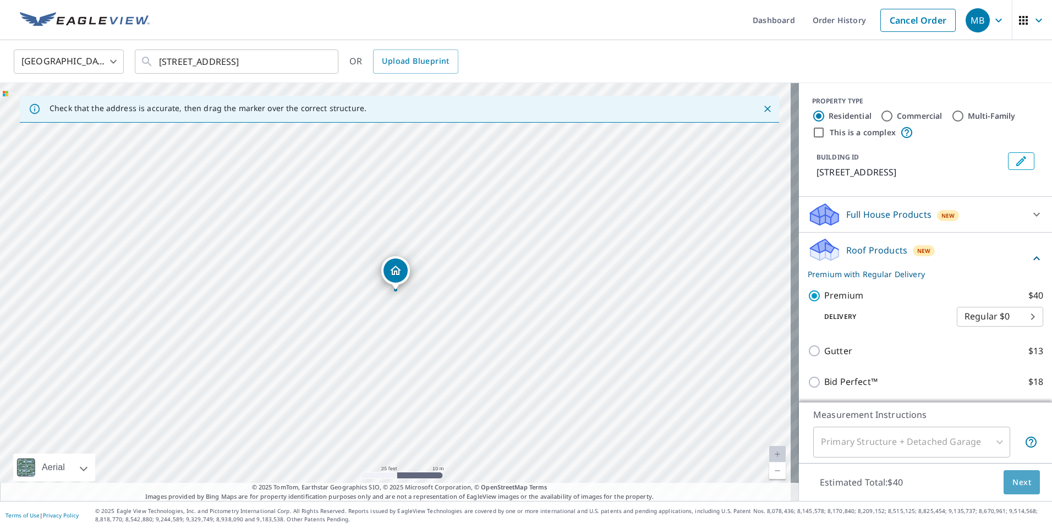  Describe the element at coordinates (863, 133) in the screenshot. I see `label: This is a complex` at that location.